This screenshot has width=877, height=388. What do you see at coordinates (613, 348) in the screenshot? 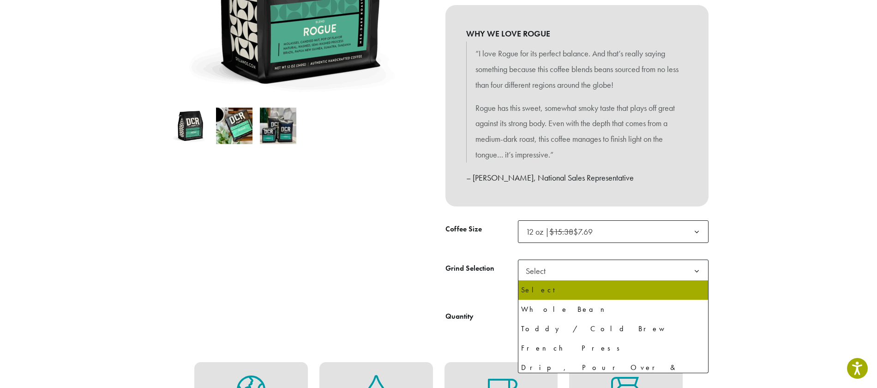
I see `div: French Press` at bounding box center [613, 348].